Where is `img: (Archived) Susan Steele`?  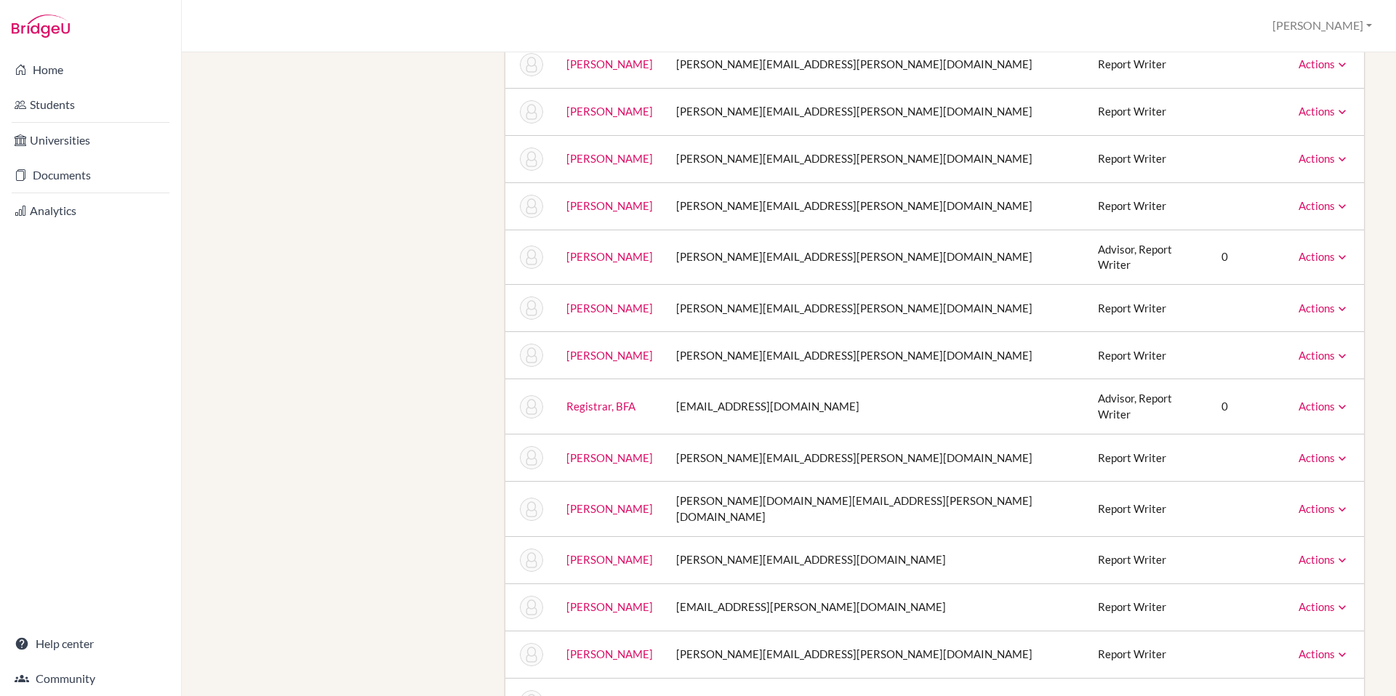 img: (Archived) Susan Steele is located at coordinates (531, 655).